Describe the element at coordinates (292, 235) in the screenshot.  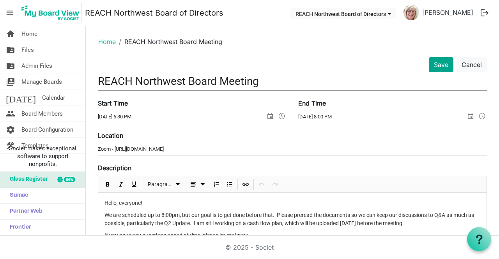
I see `p: If you have any questions ahead of time, please let me know.` at that location.